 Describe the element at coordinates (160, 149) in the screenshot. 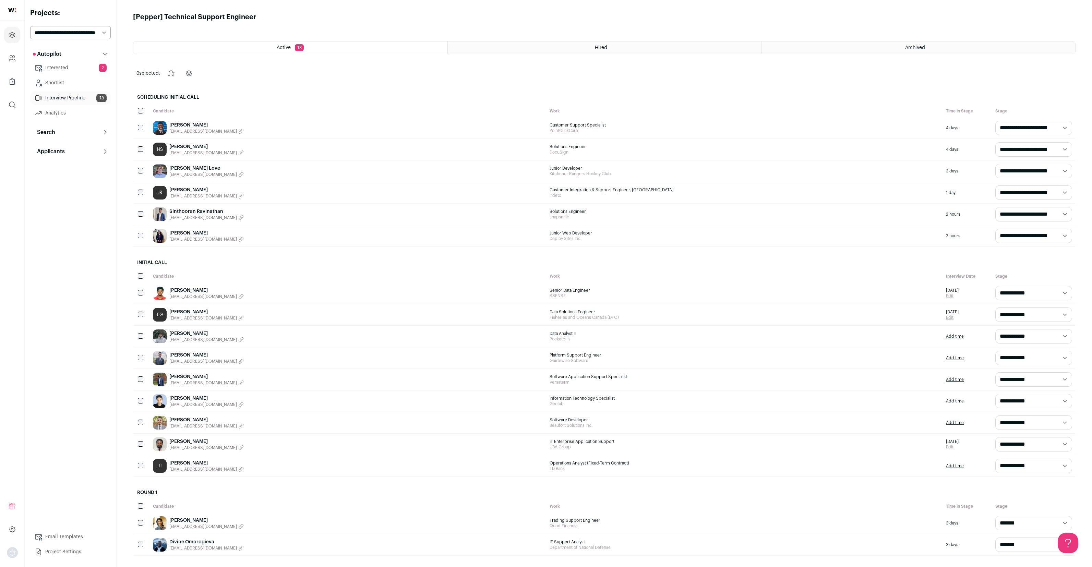

I see `a: HS` at that location.